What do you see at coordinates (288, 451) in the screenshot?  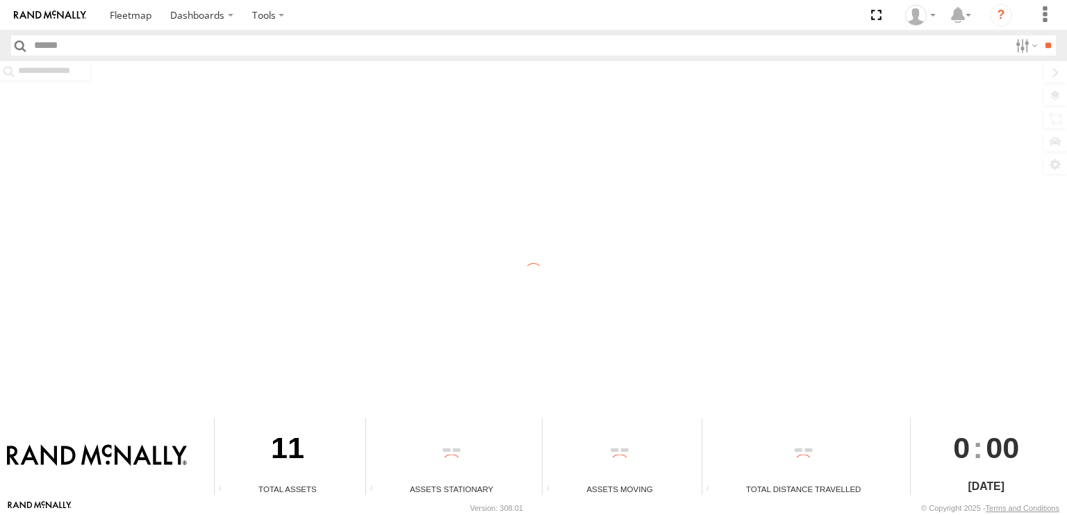 I see `div: 11` at bounding box center [288, 451].